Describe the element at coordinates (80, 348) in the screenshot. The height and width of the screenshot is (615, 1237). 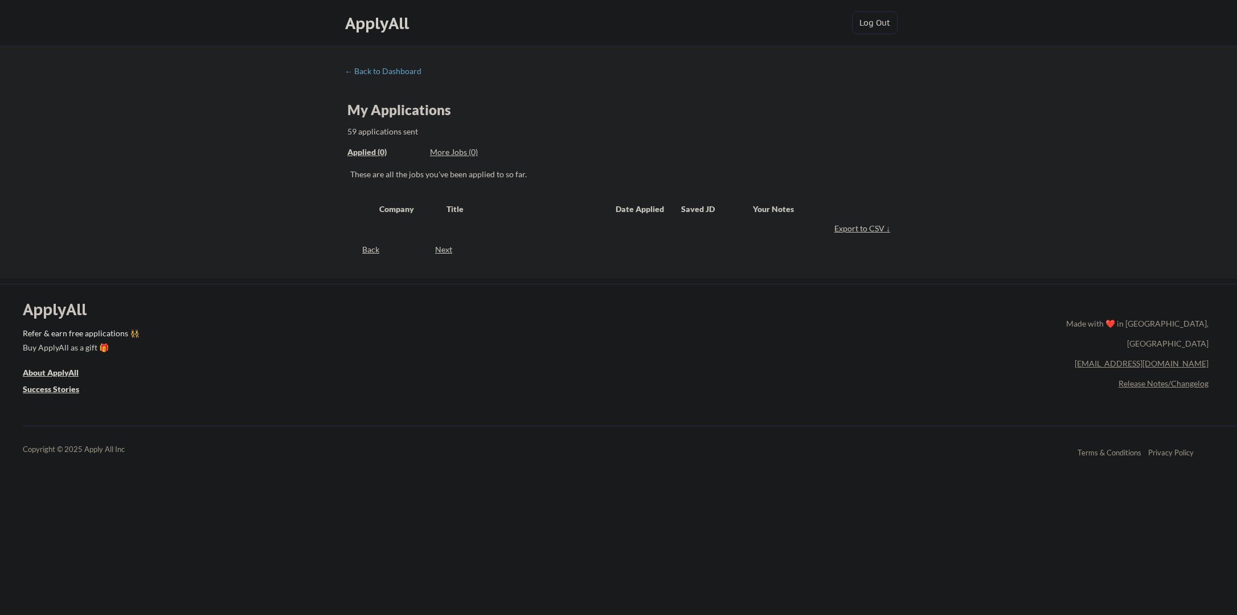
I see `a: Buy ApplyAll as a gift 🎁` at that location.